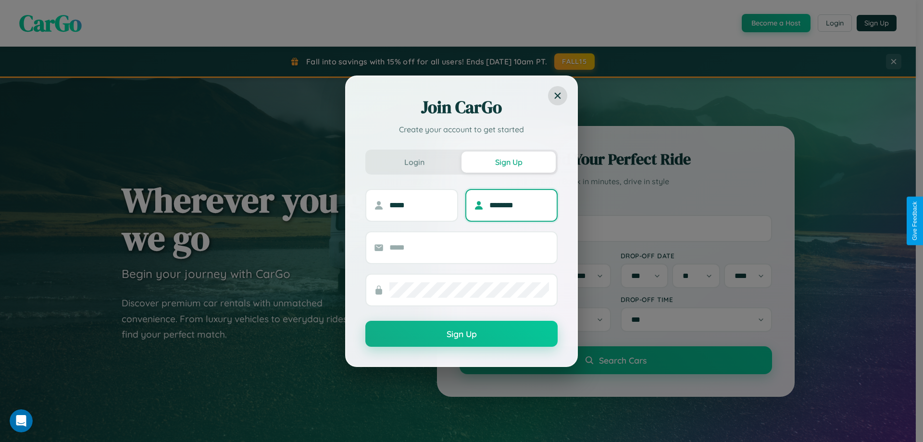 The width and height of the screenshot is (923, 442). Describe the element at coordinates (414, 162) in the screenshot. I see `button: Login` at that location.